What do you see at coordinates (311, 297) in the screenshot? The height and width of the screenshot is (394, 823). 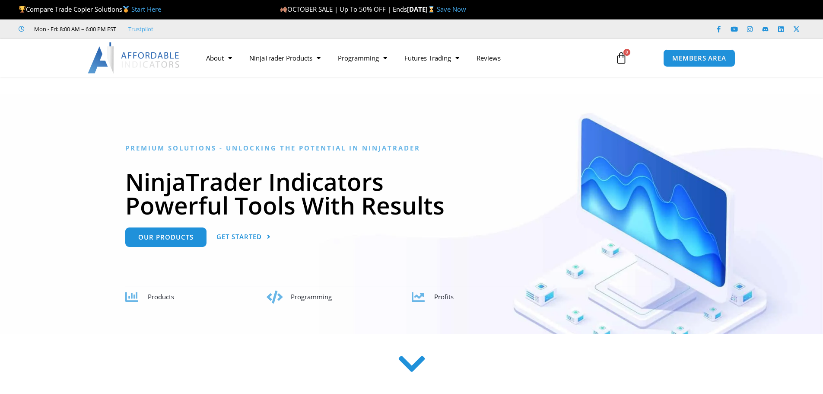 I see `span: Programming` at bounding box center [311, 297].